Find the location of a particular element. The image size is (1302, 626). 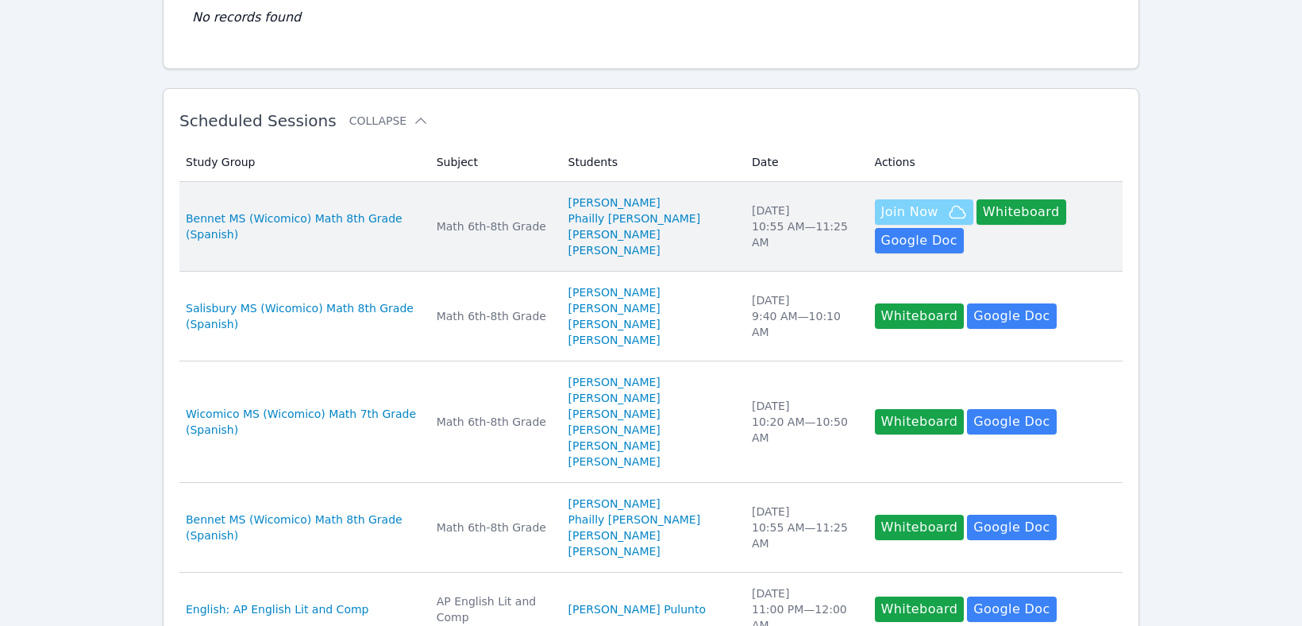

th: Subject is located at coordinates (493, 162).